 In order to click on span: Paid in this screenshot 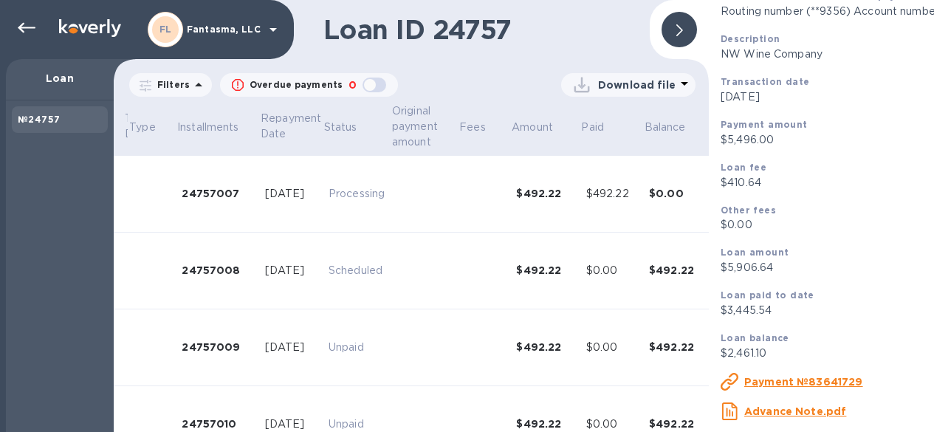, I will do `click(601, 127)`.